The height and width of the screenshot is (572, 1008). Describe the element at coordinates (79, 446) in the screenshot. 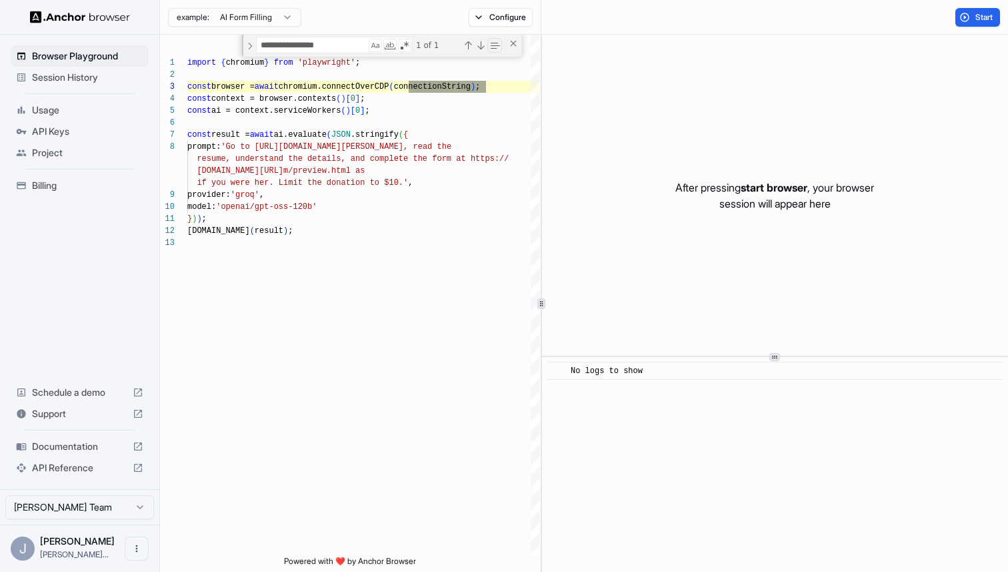

I see `div: Documentation` at that location.